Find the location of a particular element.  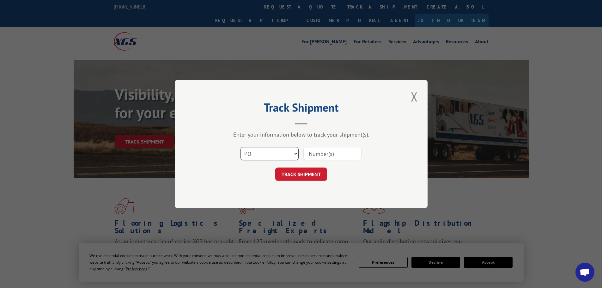

input: Number(s) is located at coordinates (332, 154).